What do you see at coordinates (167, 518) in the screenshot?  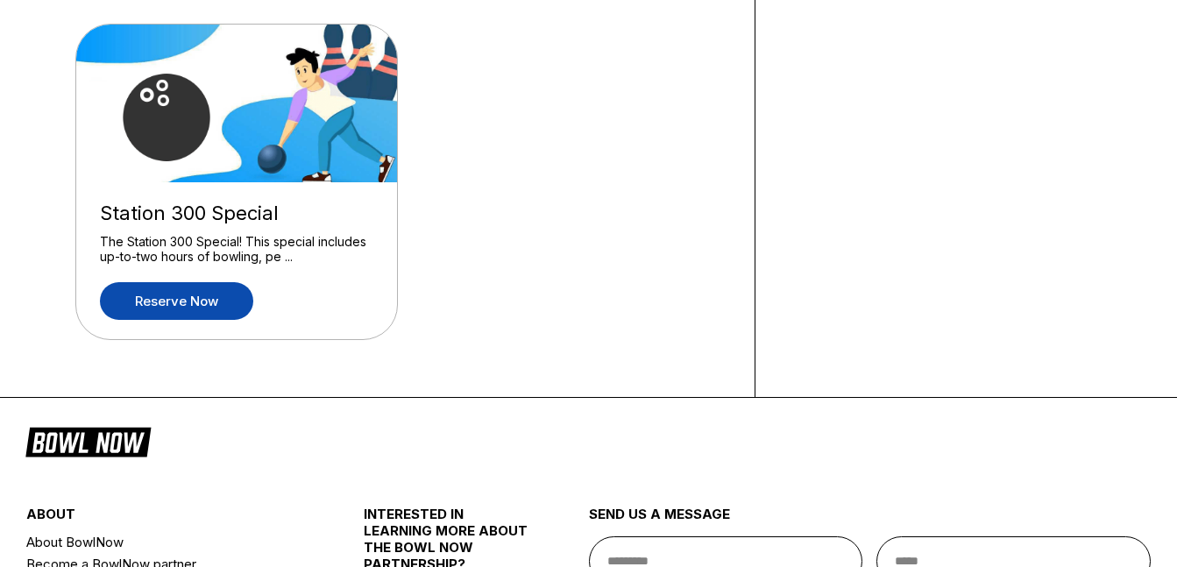 I see `div: about` at bounding box center [167, 518].